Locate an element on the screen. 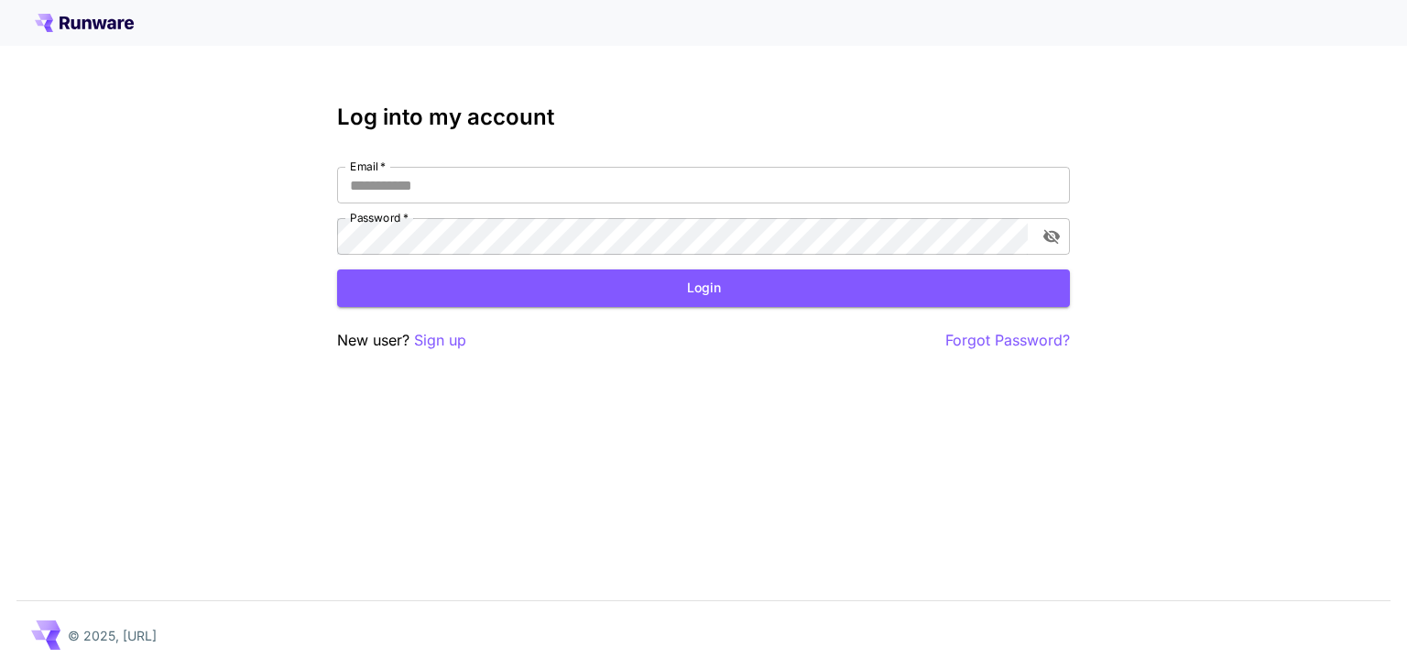  button: toggle password visibility is located at coordinates (1052, 236).